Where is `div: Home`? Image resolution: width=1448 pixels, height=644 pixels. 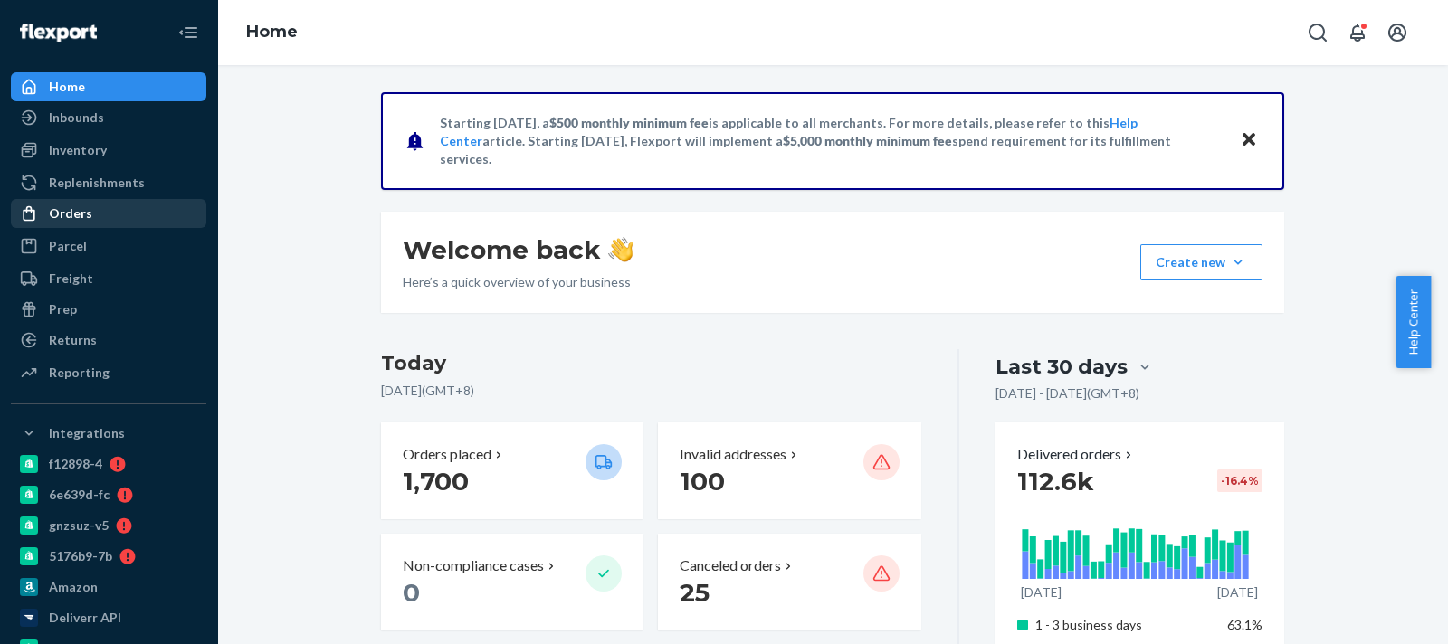
div: Home is located at coordinates (67, 87).